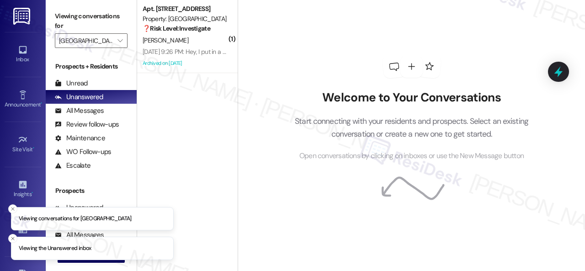  What do you see at coordinates (55, 249) in the screenshot?
I see `p: Viewing the Unanswered inbox` at bounding box center [55, 249].